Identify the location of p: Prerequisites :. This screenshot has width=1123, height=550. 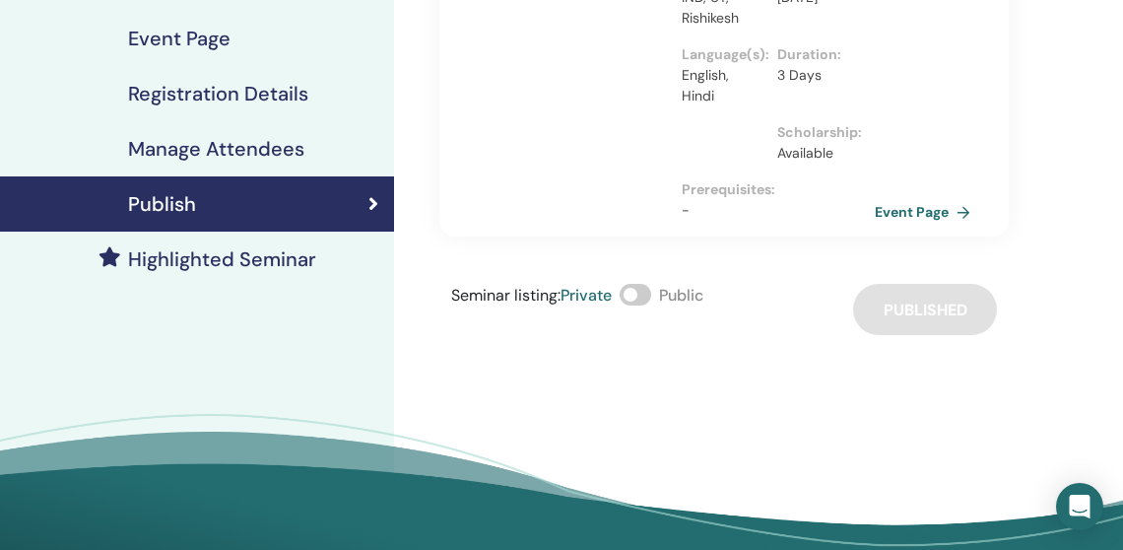
(776, 189).